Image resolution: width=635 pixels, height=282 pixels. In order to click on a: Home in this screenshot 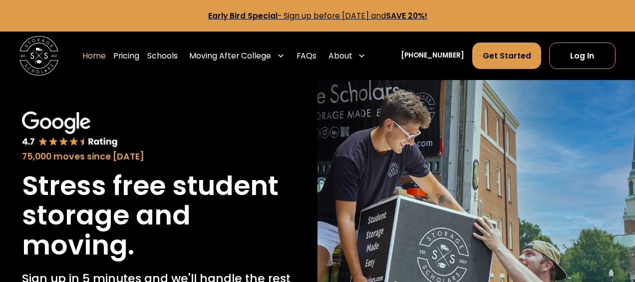, I will do `click(94, 55)`.